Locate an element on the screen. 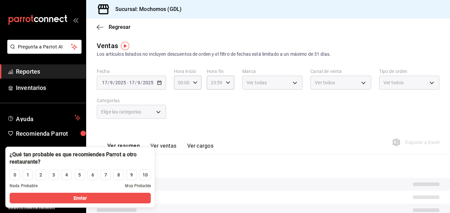 Image resolution: width=450 pixels, height=213 pixels. button: 6 is located at coordinates (92, 174).